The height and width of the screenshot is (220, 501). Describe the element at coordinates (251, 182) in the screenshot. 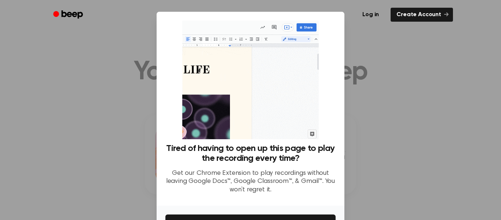

I see `p: Get our Chrome Extension to play recordings without leaving Google Docs™, Google Classroom™, & Gm...` at that location.